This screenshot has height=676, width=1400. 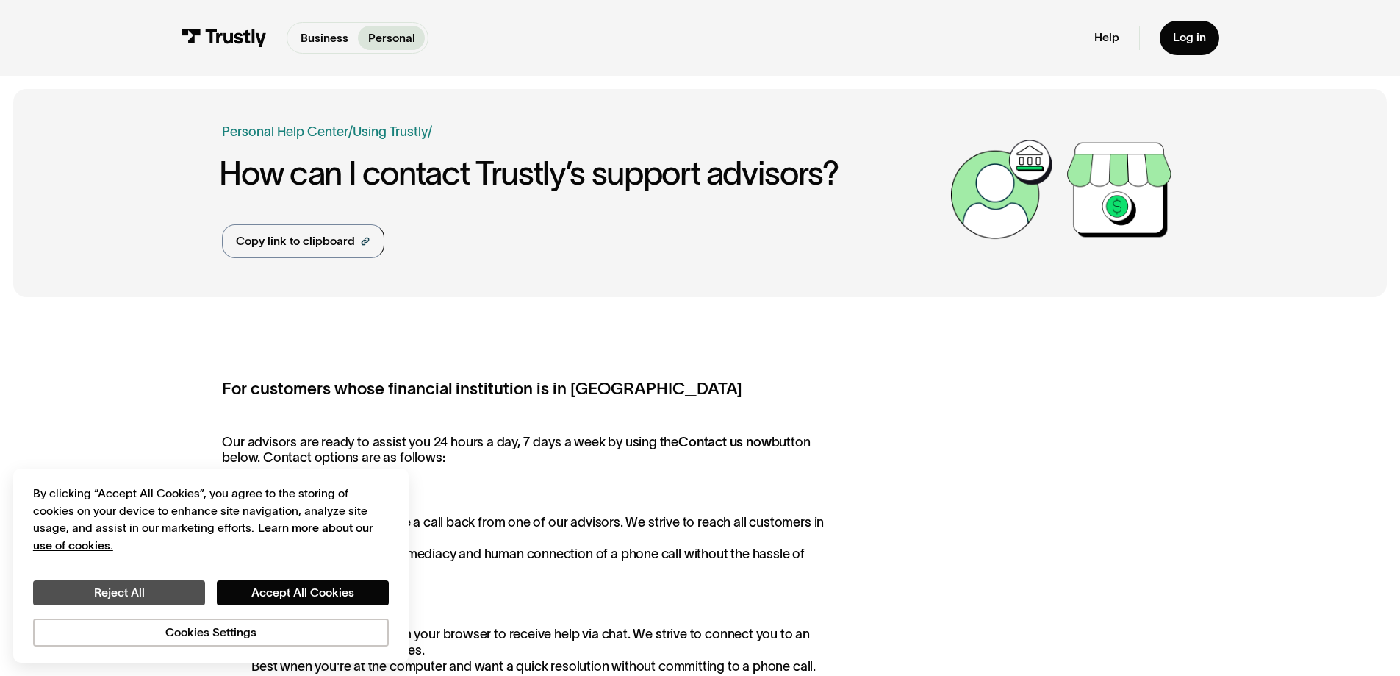 What do you see at coordinates (324, 38) in the screenshot?
I see `p: Business` at bounding box center [324, 38].